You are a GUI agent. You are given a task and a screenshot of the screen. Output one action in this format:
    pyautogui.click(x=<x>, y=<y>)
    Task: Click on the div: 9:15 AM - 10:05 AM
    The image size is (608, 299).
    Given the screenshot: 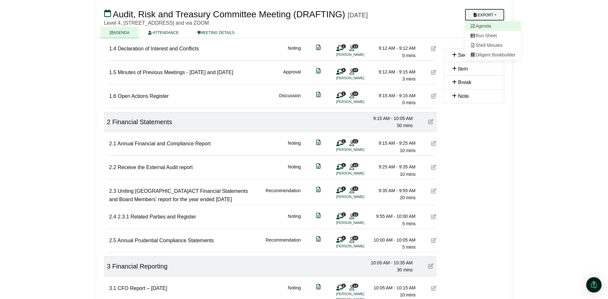 What is the action you would take?
    pyautogui.click(x=390, y=118)
    